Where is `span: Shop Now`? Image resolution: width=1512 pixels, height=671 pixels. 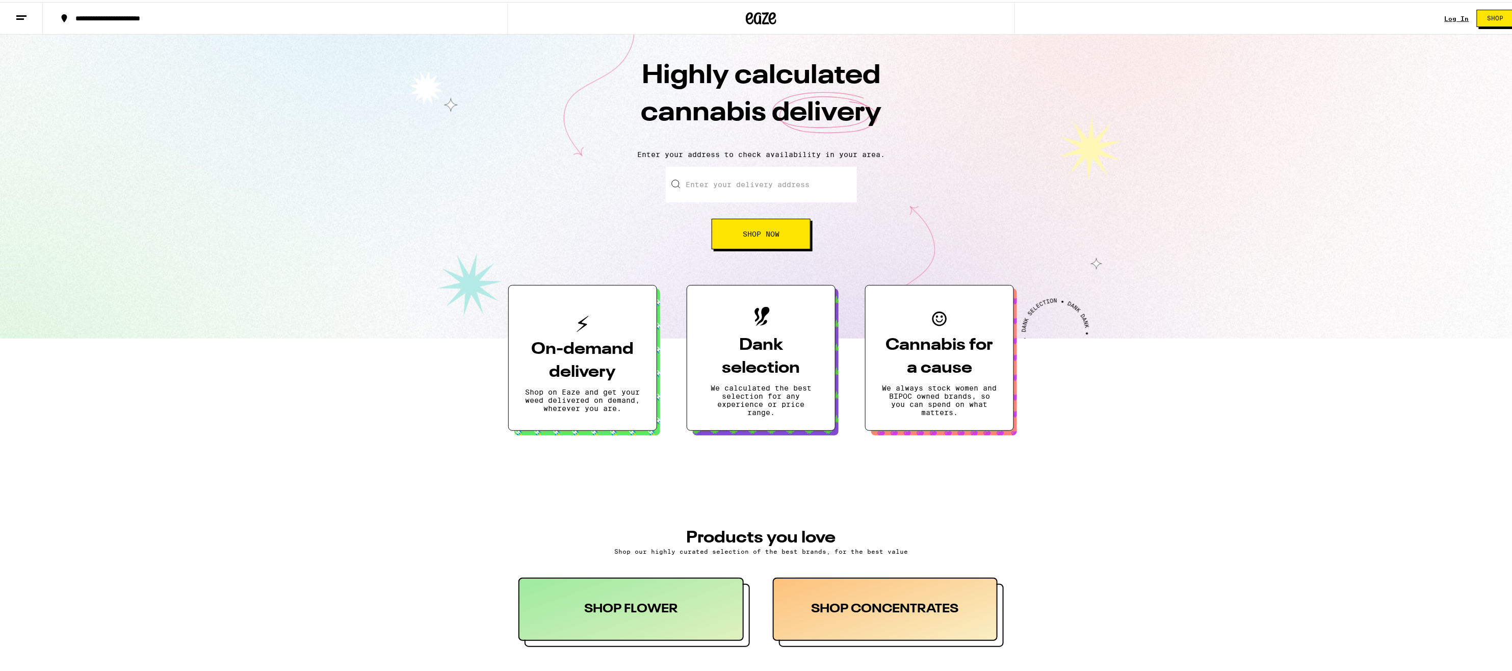 span: Shop Now is located at coordinates (761, 232).